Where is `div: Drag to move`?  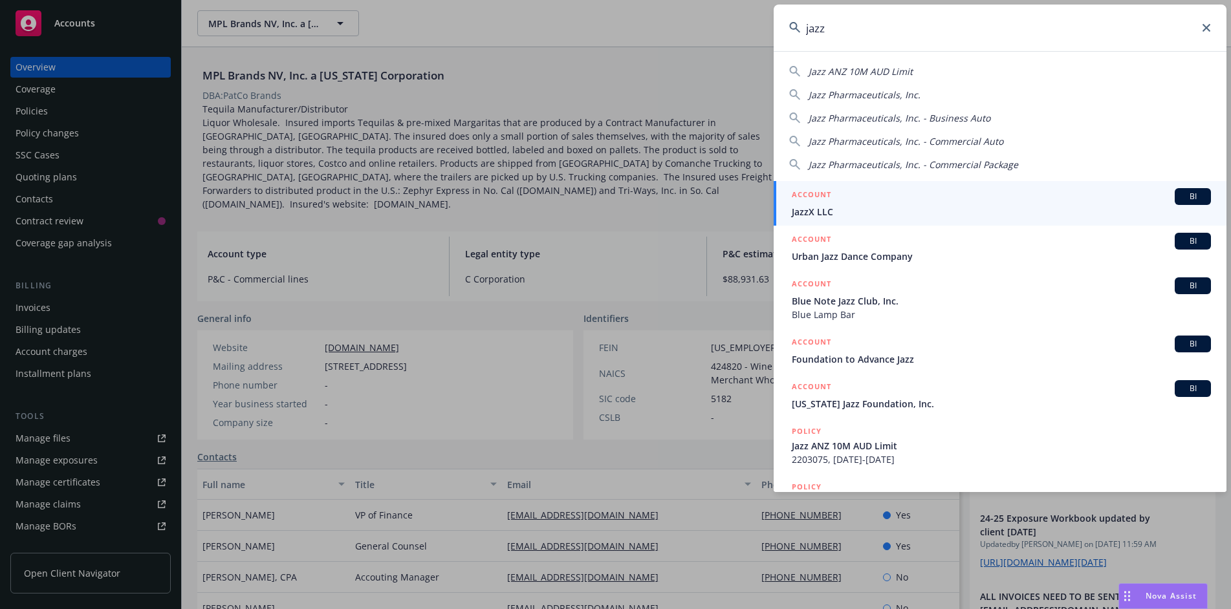
div: Drag to move is located at coordinates (1127, 596).